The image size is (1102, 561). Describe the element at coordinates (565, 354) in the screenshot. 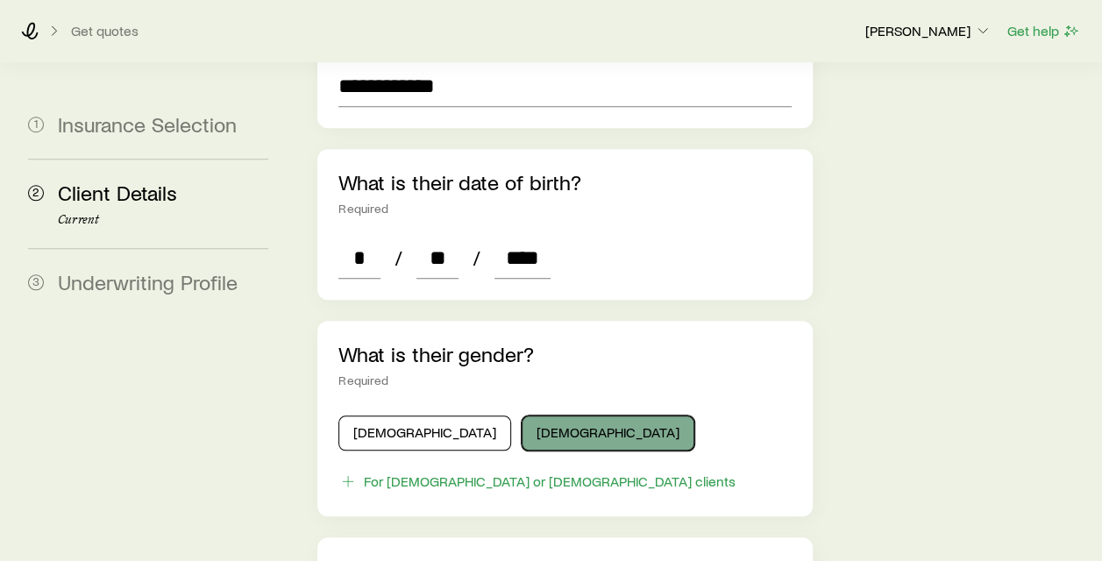

I see `p: What is their gender?` at that location.